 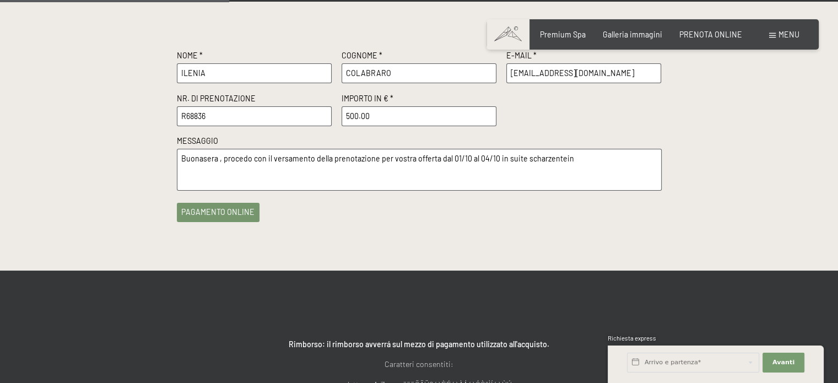 What do you see at coordinates (711, 34) in the screenshot?
I see `span: PRENOTA ONLINE` at bounding box center [711, 34].